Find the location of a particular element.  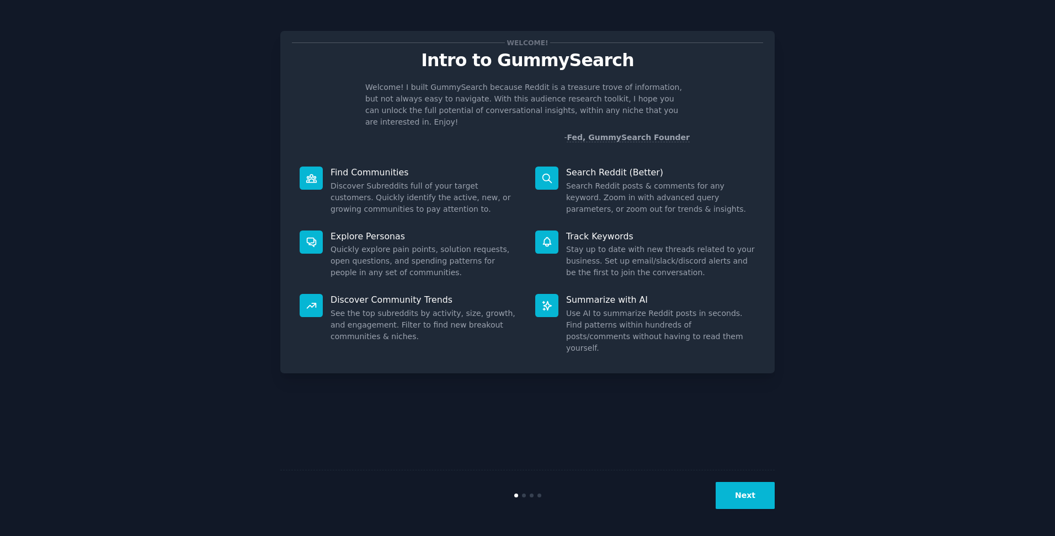

dd: See the top subreddits by activity, size, growth, and engagement. Filter to find new breakout com... is located at coordinates (425, 325).